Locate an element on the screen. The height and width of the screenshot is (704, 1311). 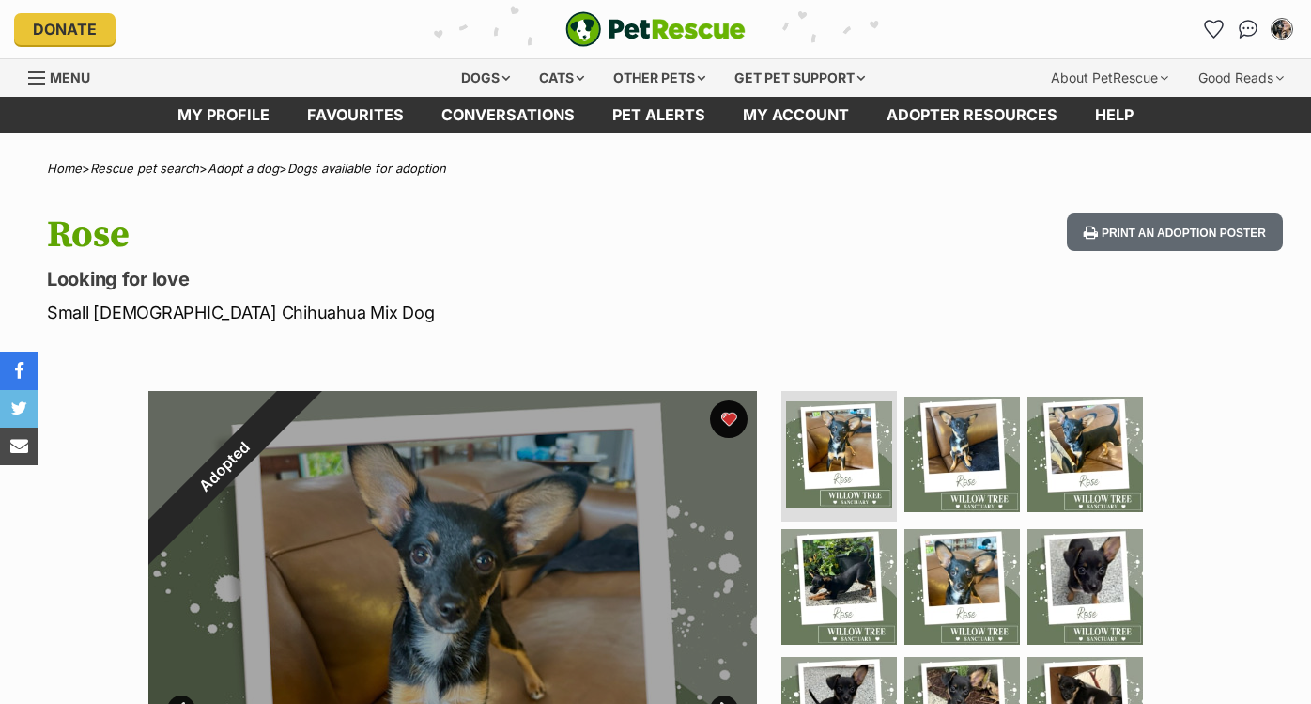
a: Pet alerts is located at coordinates (659, 115).